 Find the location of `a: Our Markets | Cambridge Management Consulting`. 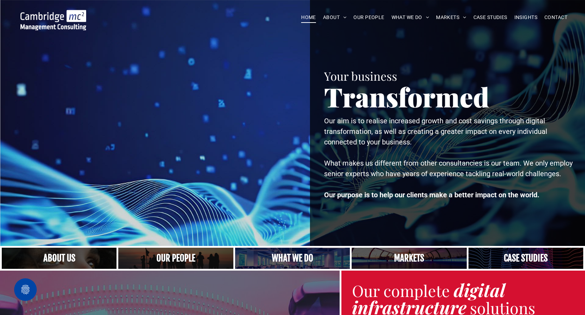

a: Our Markets | Cambridge Management Consulting is located at coordinates (408, 259).